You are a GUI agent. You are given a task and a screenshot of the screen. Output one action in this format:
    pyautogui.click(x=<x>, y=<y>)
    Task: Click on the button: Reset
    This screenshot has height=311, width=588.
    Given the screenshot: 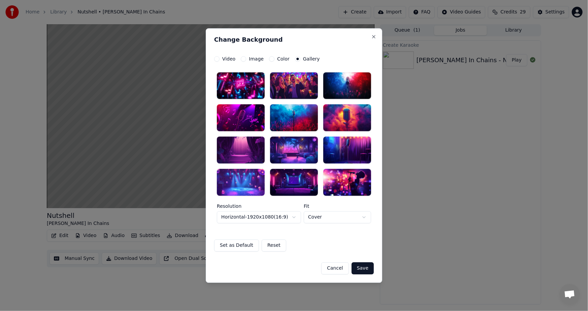 What is the action you would take?
    pyautogui.click(x=274, y=246)
    